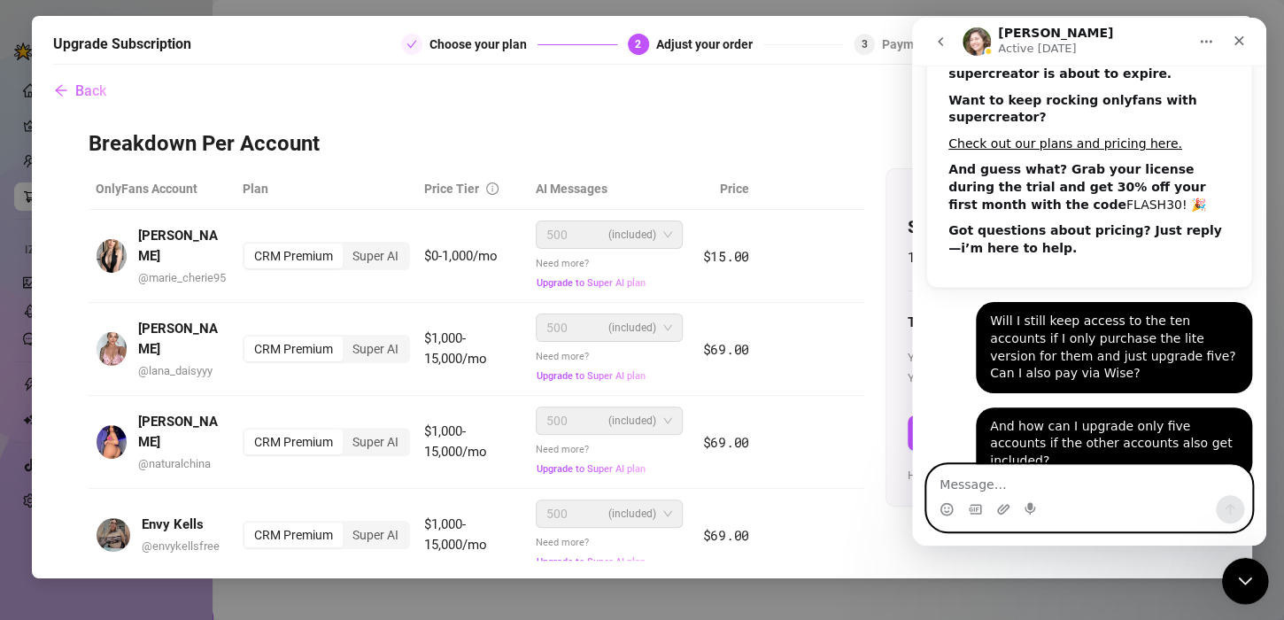 The height and width of the screenshot is (620, 1284). I want to click on b: Quick heads-up—your access to supercreator is about to expire., so click(148, 47).